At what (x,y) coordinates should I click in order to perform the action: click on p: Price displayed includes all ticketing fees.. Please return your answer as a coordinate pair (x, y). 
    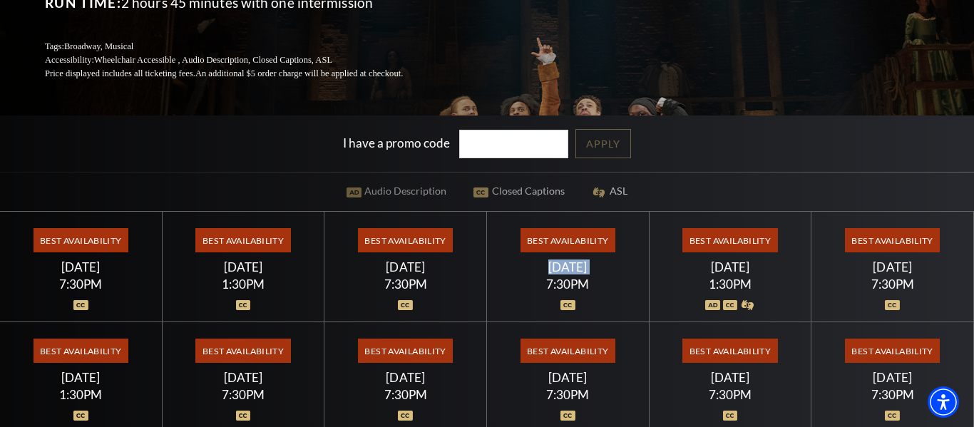
    Looking at the image, I should click on (241, 73).